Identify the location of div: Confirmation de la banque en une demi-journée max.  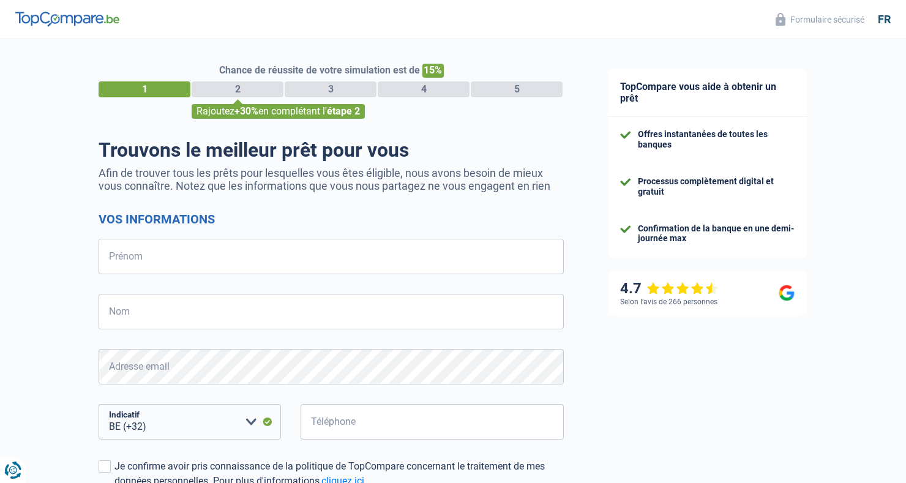
(716, 234).